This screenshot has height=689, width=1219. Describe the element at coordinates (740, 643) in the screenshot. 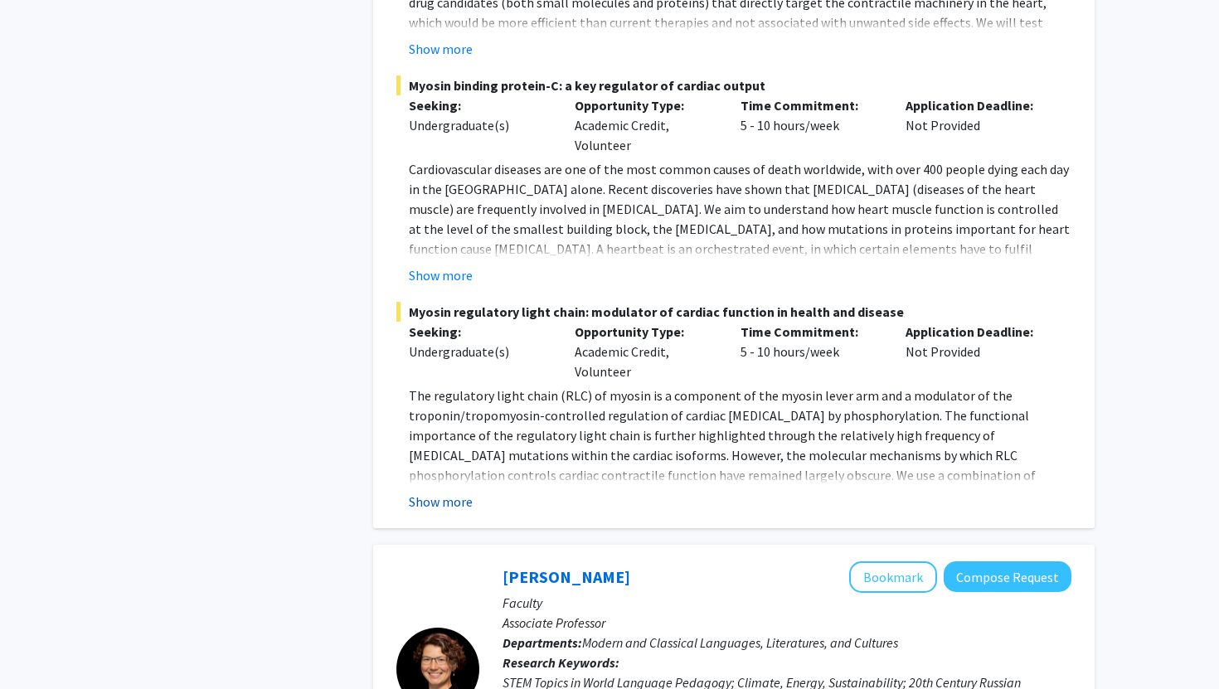

I see `span: Modern and Classical Languages, Literatures, and Cultures` at that location.